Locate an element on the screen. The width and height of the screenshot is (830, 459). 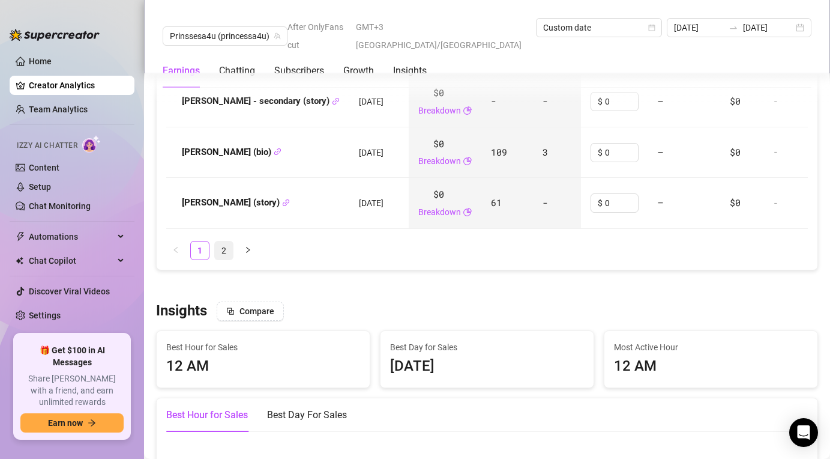
span: calendar is located at coordinates (652, 28).